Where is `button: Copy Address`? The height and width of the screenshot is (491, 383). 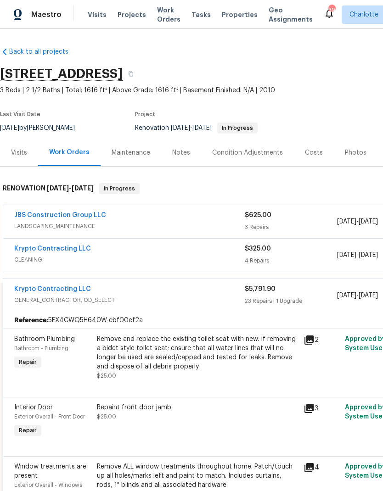
button: Copy Address is located at coordinates (131, 74).